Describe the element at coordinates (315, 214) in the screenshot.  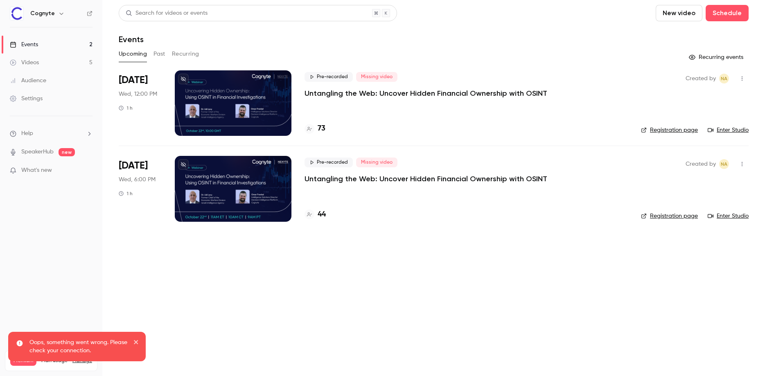
I see `a: 44` at that location.